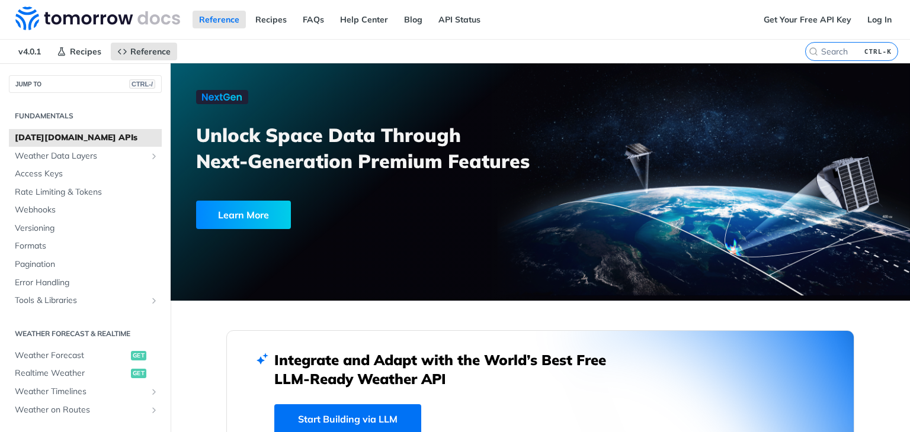  Describe the element at coordinates (150, 52) in the screenshot. I see `span: Reference` at that location.